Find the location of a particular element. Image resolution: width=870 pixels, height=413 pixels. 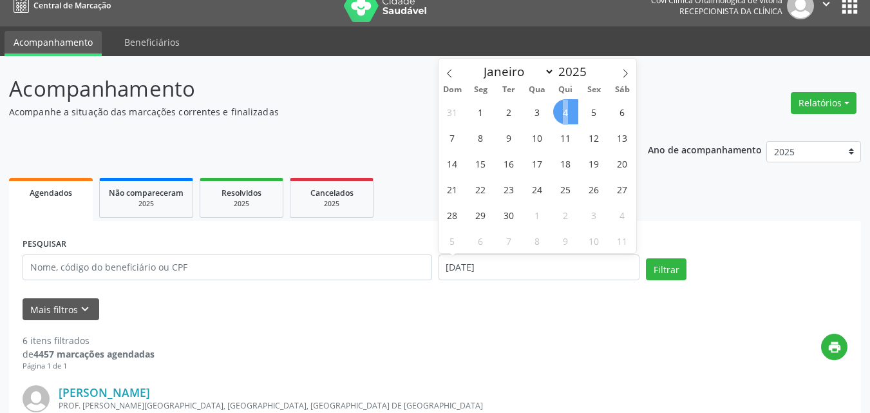

span: Setembro 2, 2025 is located at coordinates (509, 111).